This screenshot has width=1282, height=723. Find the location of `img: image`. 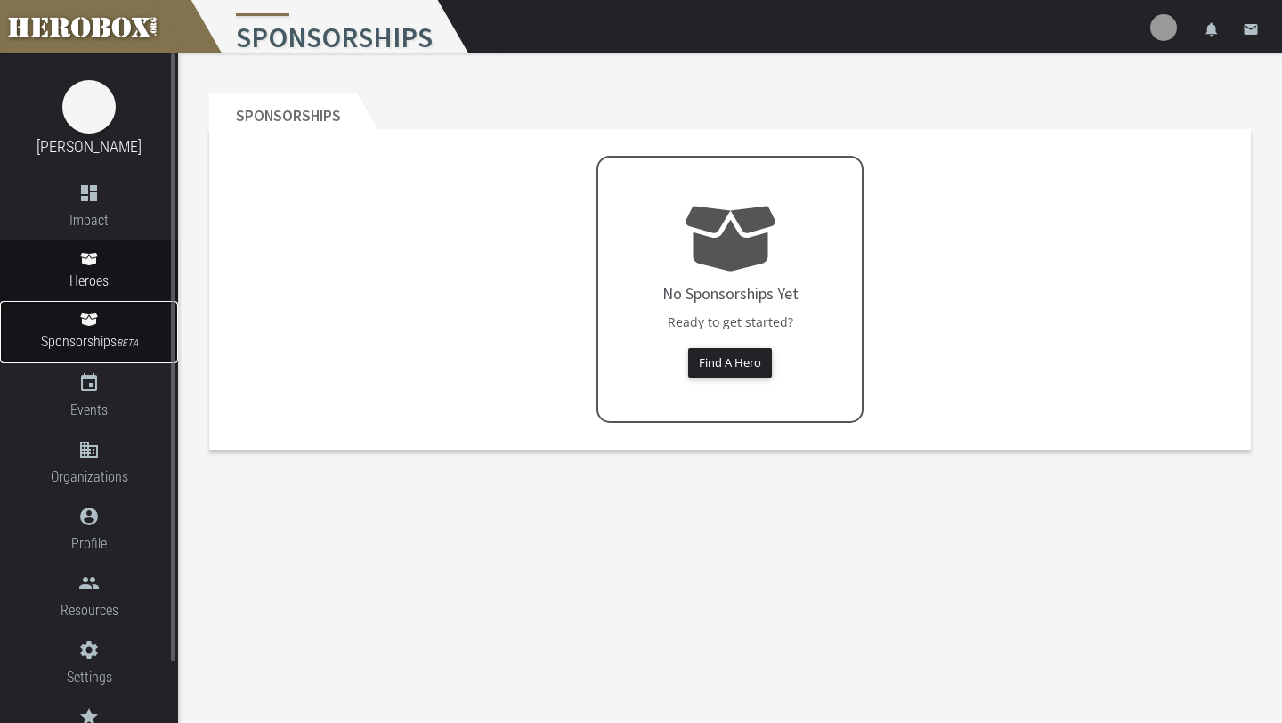

img: image is located at coordinates (89, 107).